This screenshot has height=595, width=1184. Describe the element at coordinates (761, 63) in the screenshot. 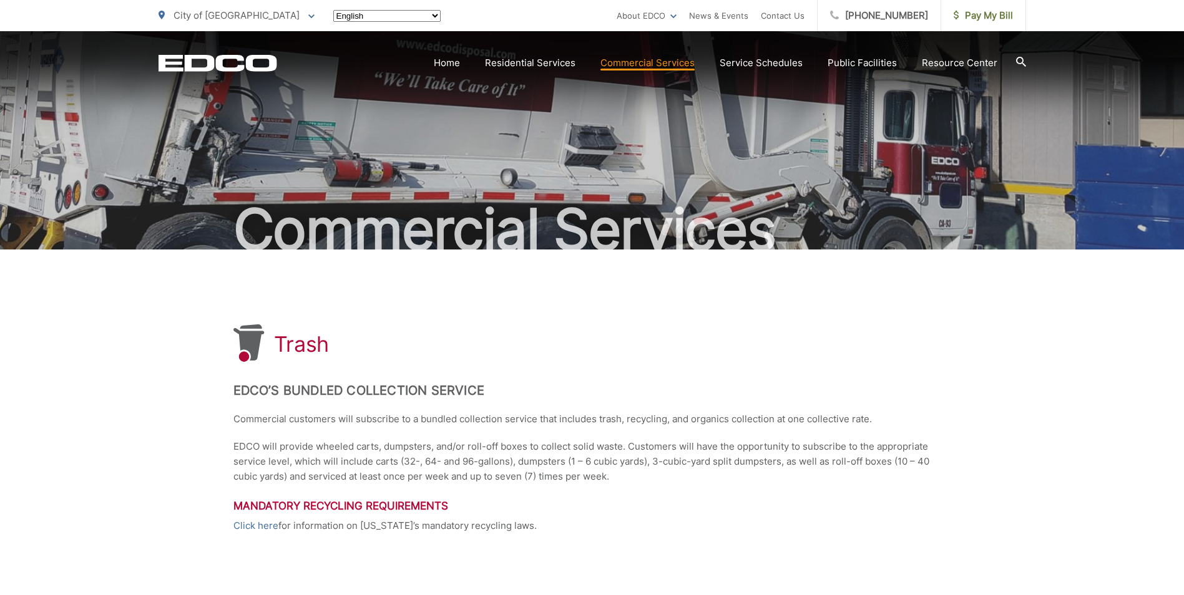

I see `a: Service Schedules` at that location.